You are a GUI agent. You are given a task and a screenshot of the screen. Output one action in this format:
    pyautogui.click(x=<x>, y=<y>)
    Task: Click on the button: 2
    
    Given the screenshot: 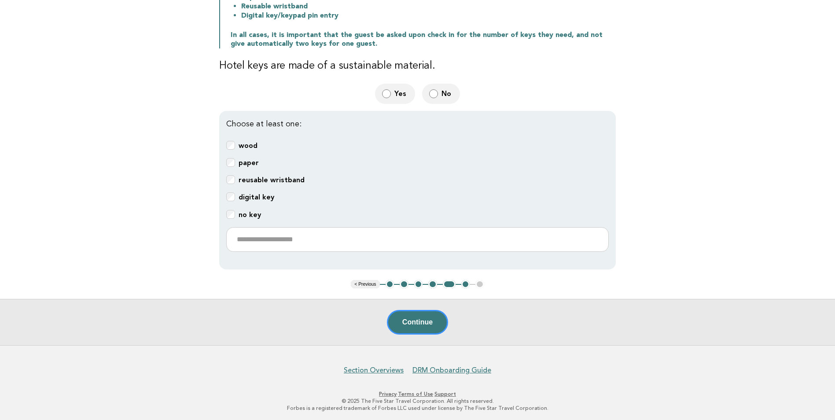 What is the action you would take?
    pyautogui.click(x=404, y=284)
    